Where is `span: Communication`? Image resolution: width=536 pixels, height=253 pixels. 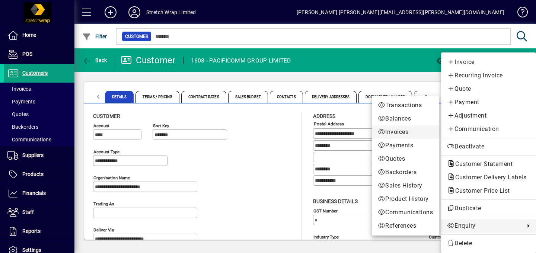
span: Communication is located at coordinates (489, 129).